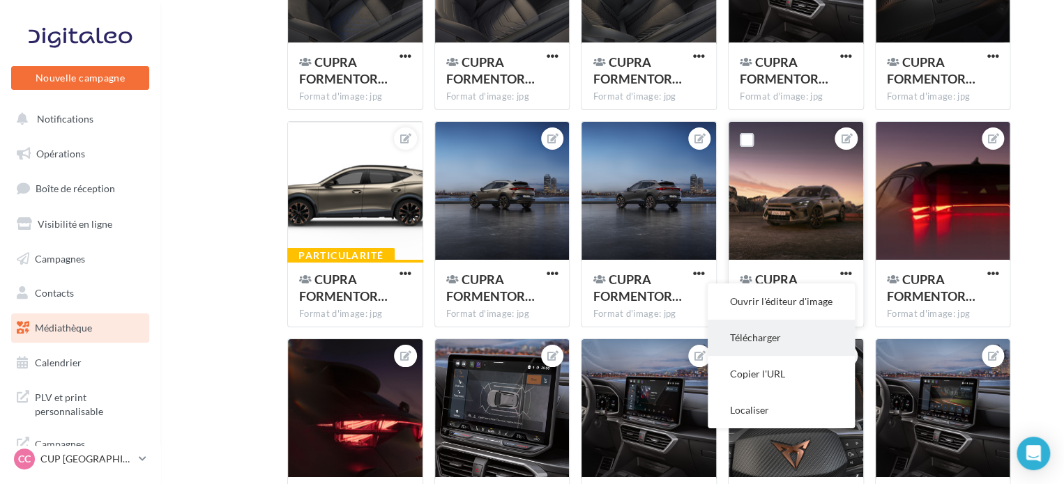  I want to click on span: Campagnes, so click(60, 258).